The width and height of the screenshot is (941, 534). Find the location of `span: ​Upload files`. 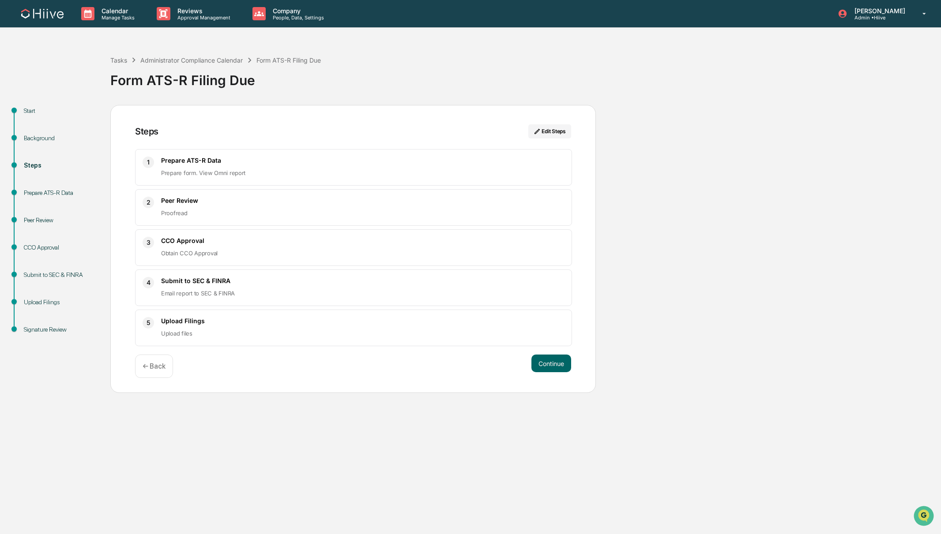

span: ​Upload files is located at coordinates (177, 334).